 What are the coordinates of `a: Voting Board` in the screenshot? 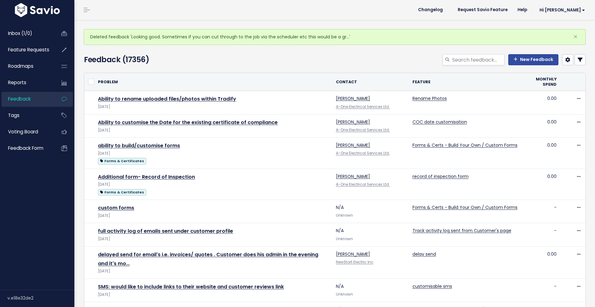 It's located at (26, 132).